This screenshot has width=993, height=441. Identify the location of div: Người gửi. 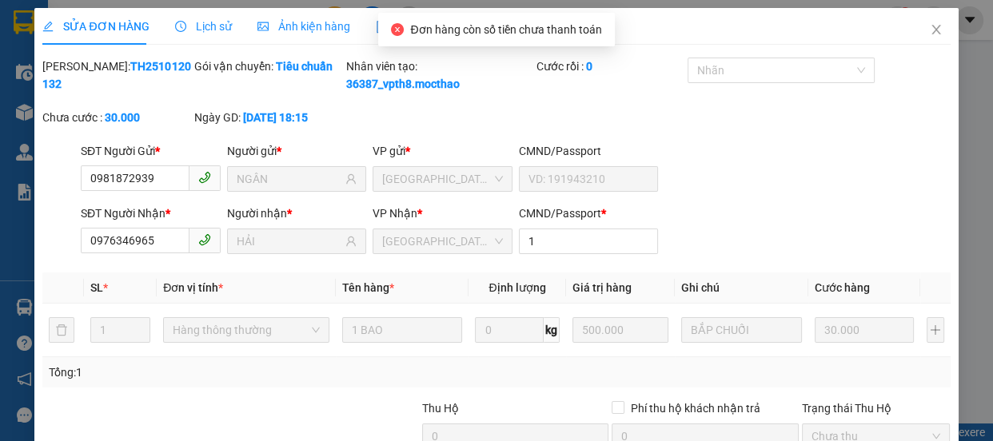
(297, 151).